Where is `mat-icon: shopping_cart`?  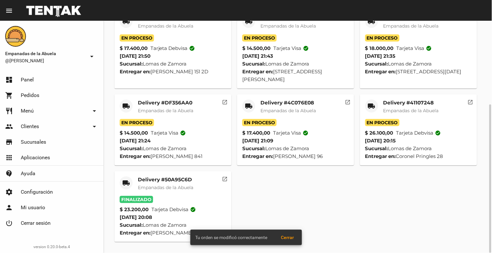 mat-icon: shopping_cart is located at coordinates (9, 95).